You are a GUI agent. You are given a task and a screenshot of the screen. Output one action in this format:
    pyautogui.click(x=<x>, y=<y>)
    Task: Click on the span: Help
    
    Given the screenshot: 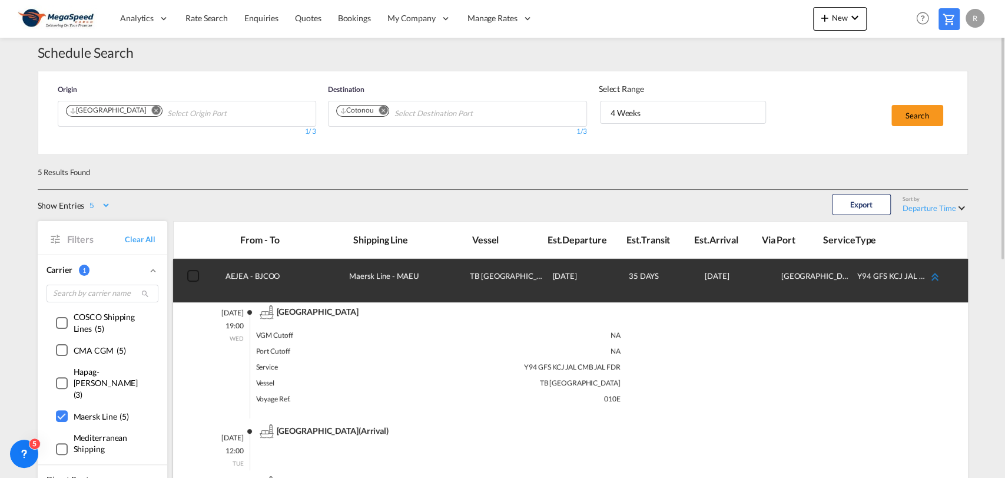 What is the action you would take?
    pyautogui.click(x=923, y=18)
    